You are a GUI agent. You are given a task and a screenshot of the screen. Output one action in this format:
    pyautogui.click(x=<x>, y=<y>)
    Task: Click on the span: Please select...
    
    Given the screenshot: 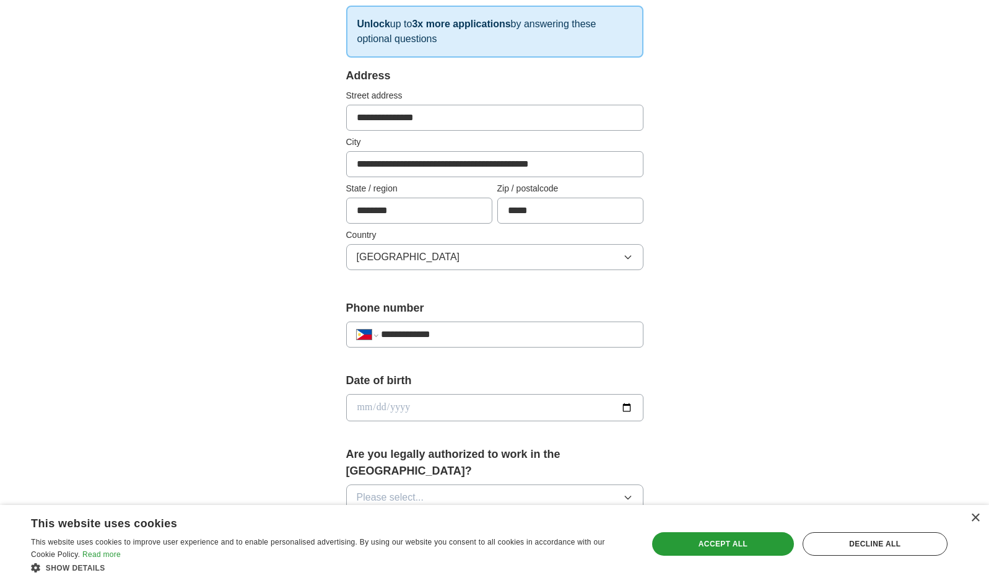 What is the action you would take?
    pyautogui.click(x=390, y=497)
    